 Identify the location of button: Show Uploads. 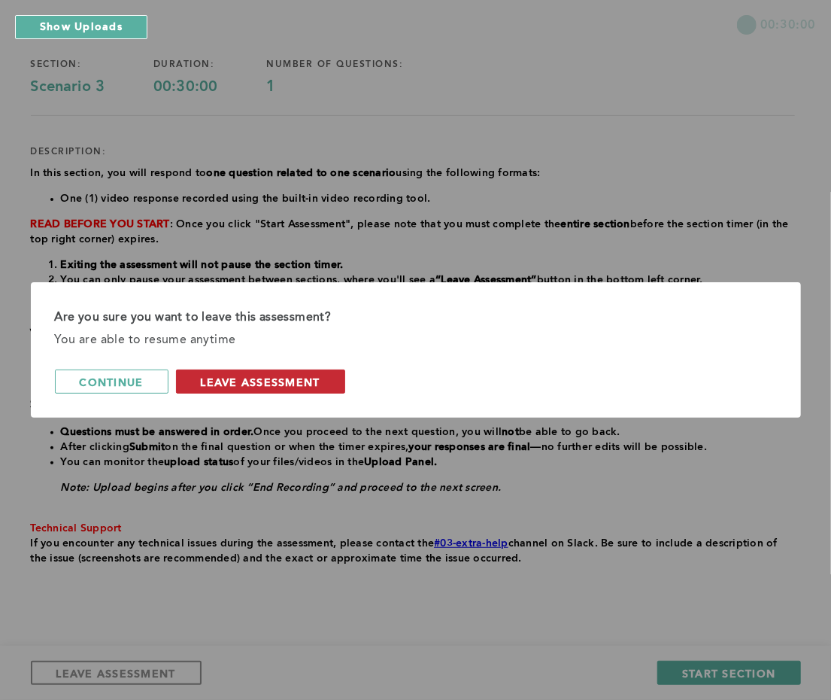
(81, 27).